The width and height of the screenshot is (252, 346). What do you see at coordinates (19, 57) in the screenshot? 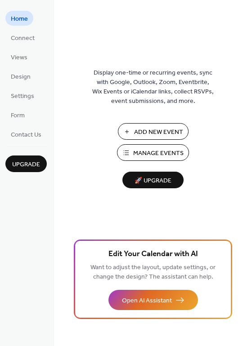
I see `a: Views` at bounding box center [19, 57].